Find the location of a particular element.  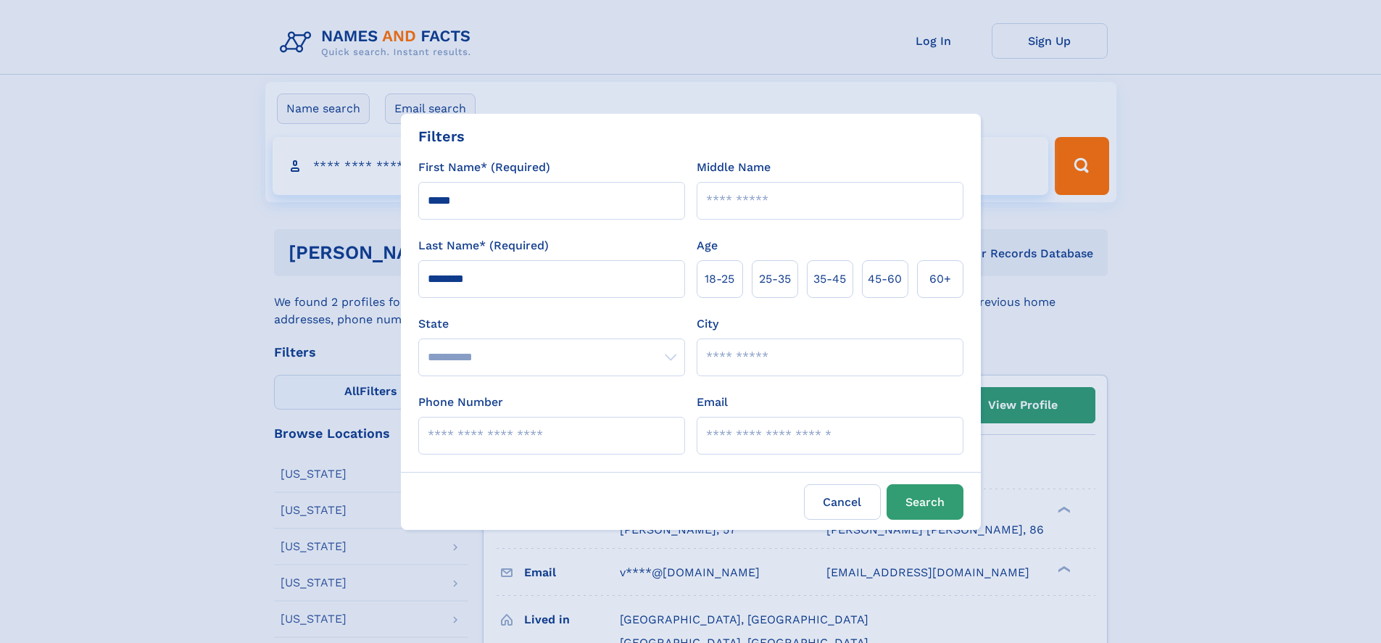

label: City is located at coordinates (707, 324).